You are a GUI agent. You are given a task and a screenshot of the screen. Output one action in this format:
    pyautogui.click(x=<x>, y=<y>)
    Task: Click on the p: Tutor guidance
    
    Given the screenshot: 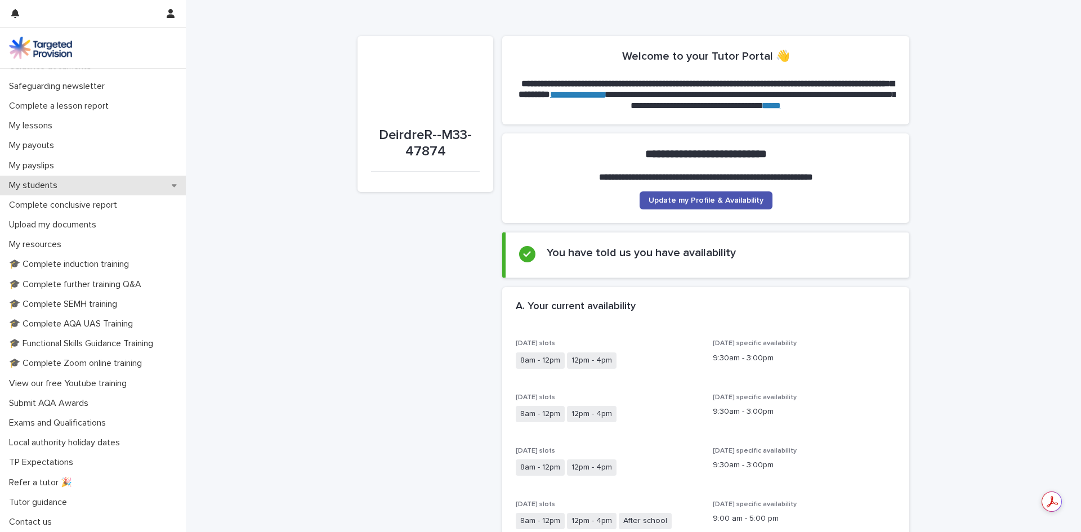 What is the action you would take?
    pyautogui.click(x=40, y=502)
    